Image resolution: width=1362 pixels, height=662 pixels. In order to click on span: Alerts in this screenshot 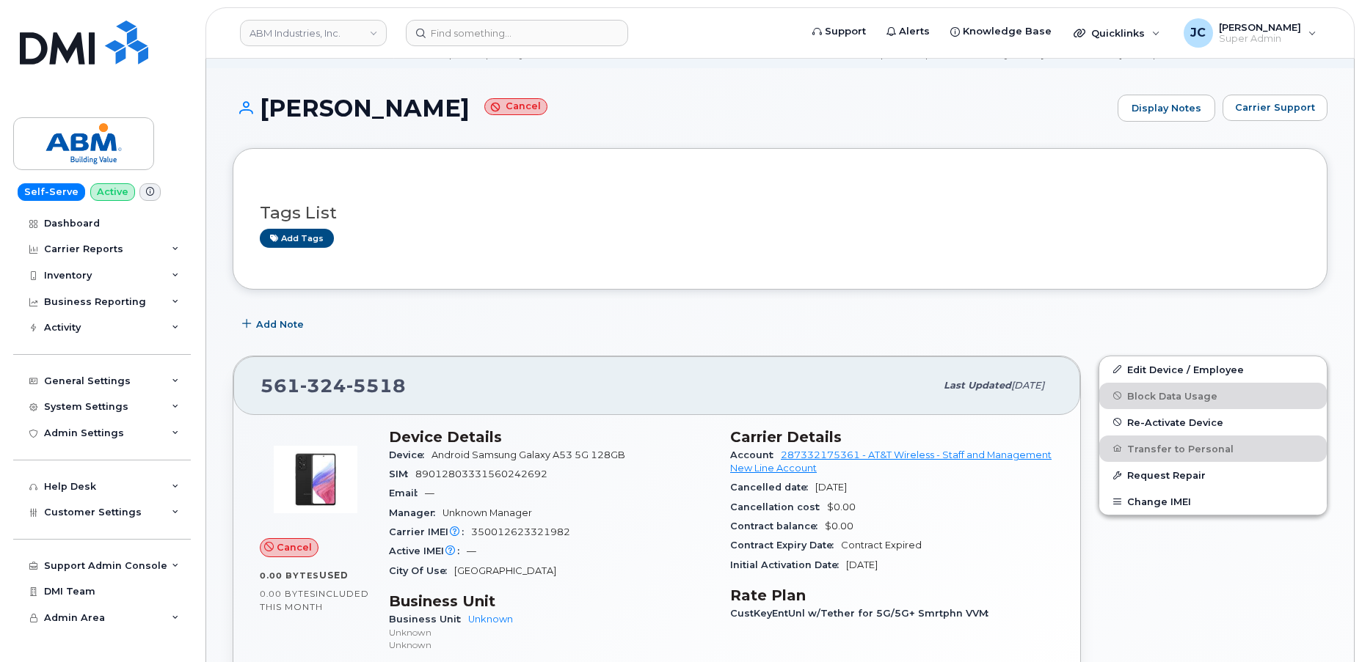, I will do `click(914, 32)`.